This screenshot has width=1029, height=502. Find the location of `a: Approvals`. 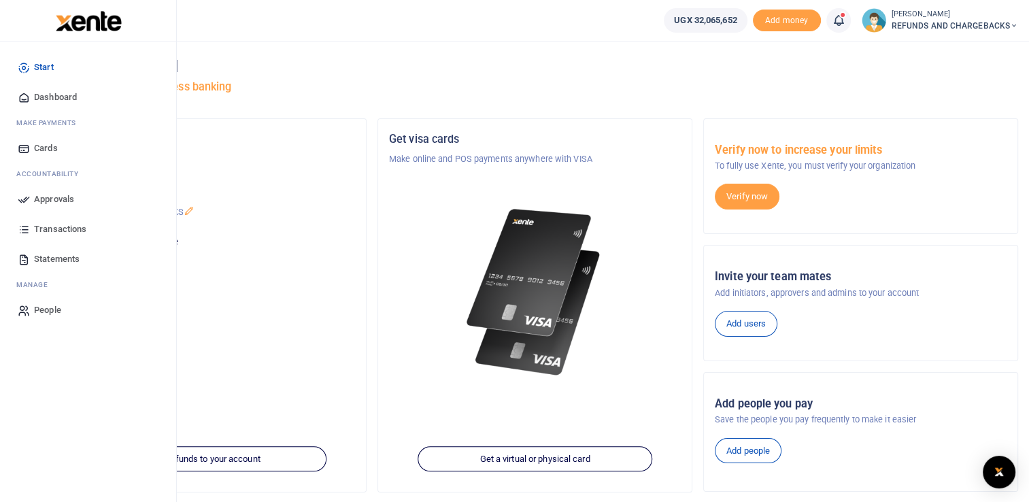

a: Approvals is located at coordinates (88, 199).